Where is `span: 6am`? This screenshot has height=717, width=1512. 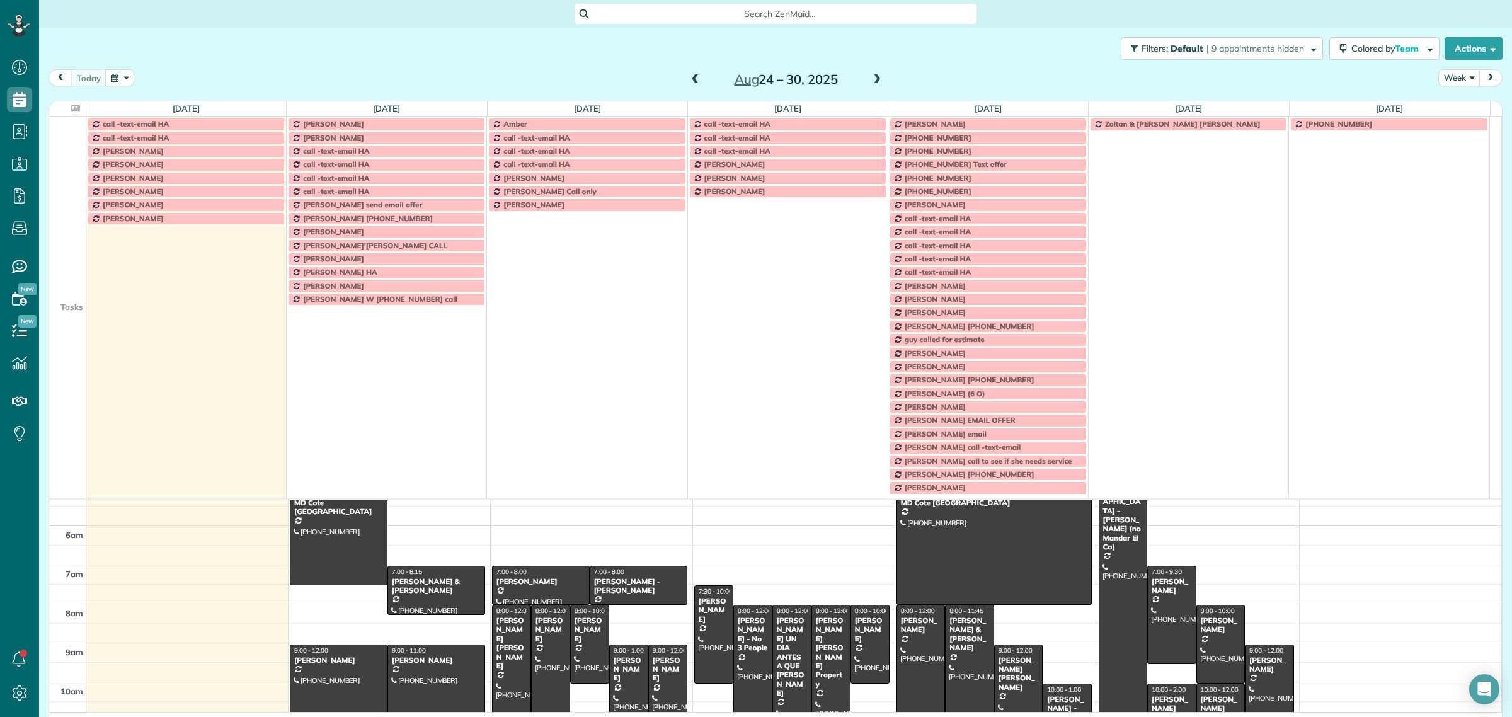
span: 6am is located at coordinates (74, 535).